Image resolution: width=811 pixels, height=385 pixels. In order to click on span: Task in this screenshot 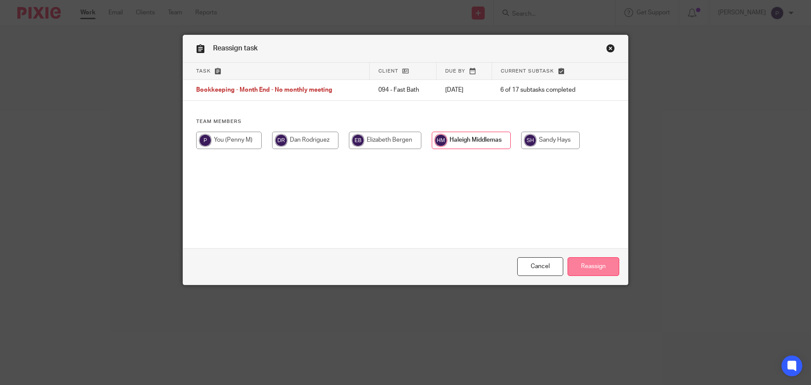, I will do `click(204, 71)`.